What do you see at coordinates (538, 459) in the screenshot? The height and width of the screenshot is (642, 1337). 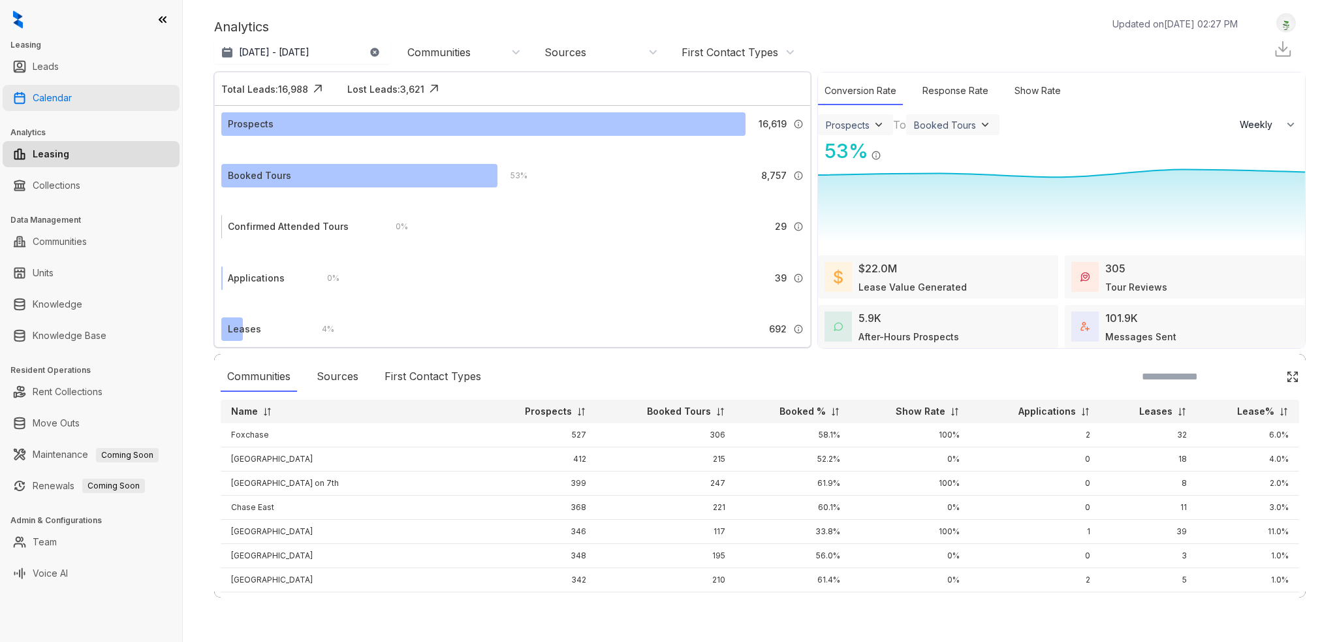 I see `td: 412` at bounding box center [538, 459].